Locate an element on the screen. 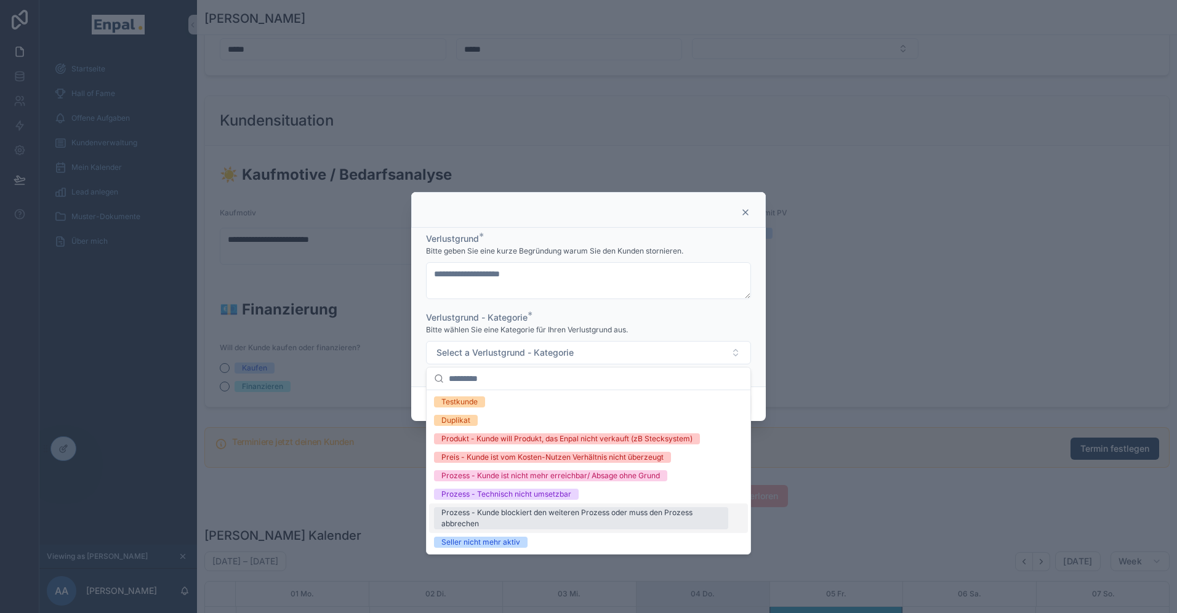 The width and height of the screenshot is (1177, 613). span: Bitte geben Sie eine kurze Begründung warum Sie den Kunden stornieren. is located at coordinates (555, 251).